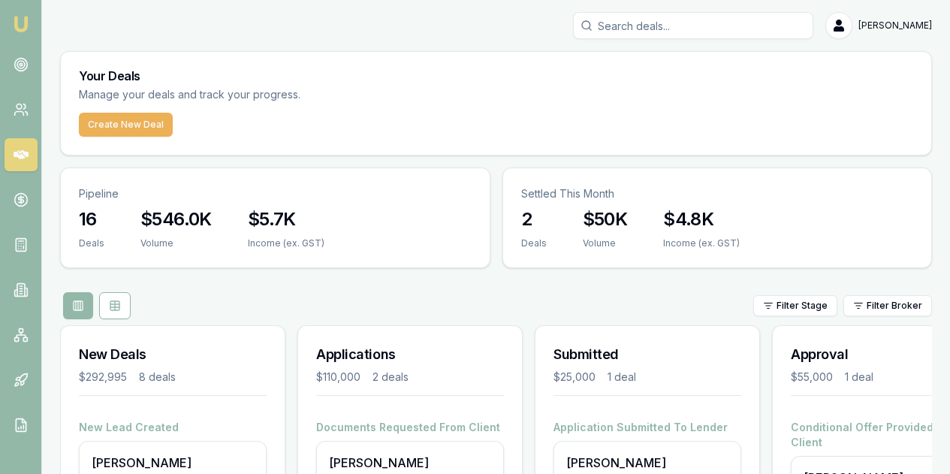  What do you see at coordinates (103, 377) in the screenshot?
I see `div: $292,995` at bounding box center [103, 377].